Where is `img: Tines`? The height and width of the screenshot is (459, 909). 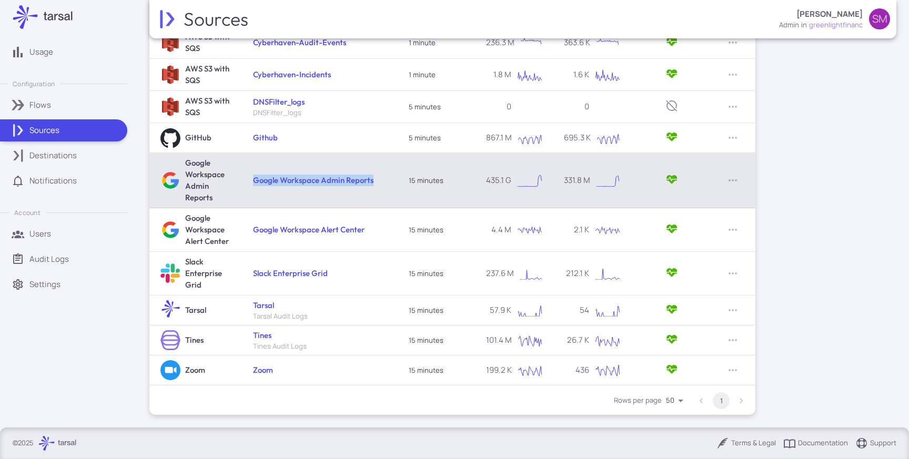
img: Tines is located at coordinates (170, 340).